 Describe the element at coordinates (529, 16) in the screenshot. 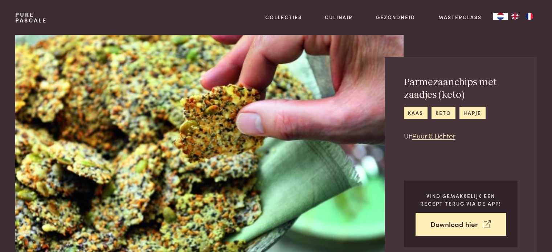

I see `a: FR` at that location.